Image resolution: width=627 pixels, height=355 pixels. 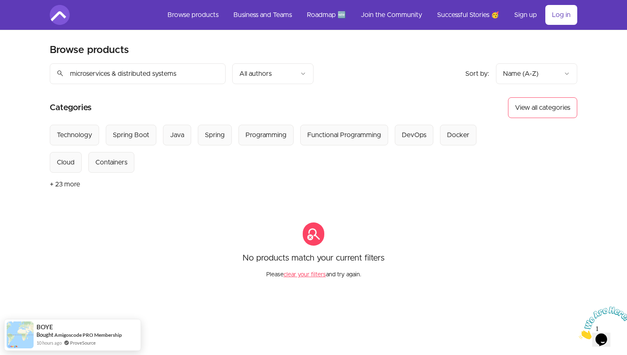 I want to click on h1: Browse products, so click(x=89, y=50).